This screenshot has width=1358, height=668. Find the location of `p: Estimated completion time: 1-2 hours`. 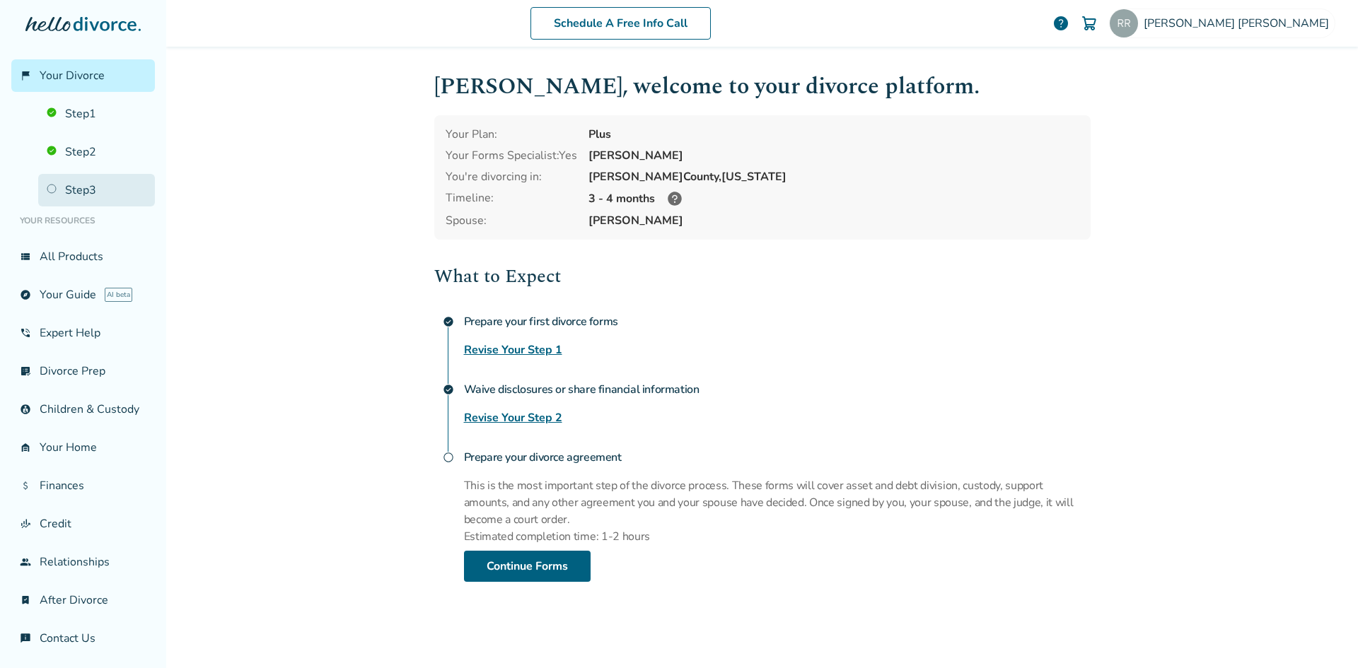

p: Estimated completion time: 1-2 hours is located at coordinates (777, 537).